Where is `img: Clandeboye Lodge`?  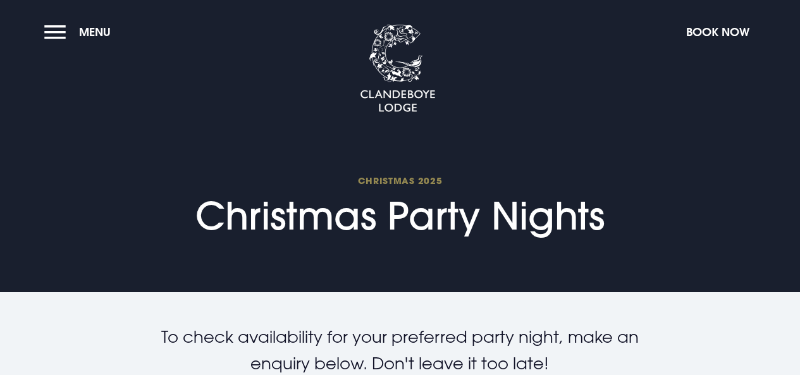 img: Clandeboye Lodge is located at coordinates (398, 69).